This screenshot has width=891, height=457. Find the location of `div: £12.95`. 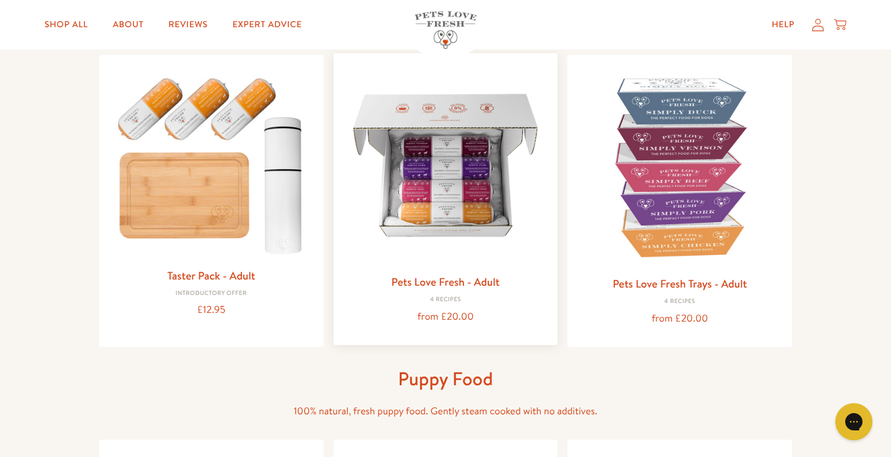

div: £12.95 is located at coordinates (211, 310).